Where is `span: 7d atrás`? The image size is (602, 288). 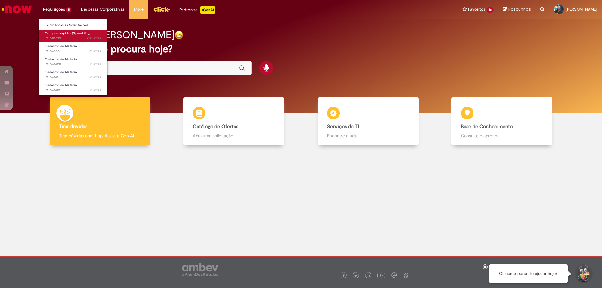 span: 7d atrás is located at coordinates (95, 51).